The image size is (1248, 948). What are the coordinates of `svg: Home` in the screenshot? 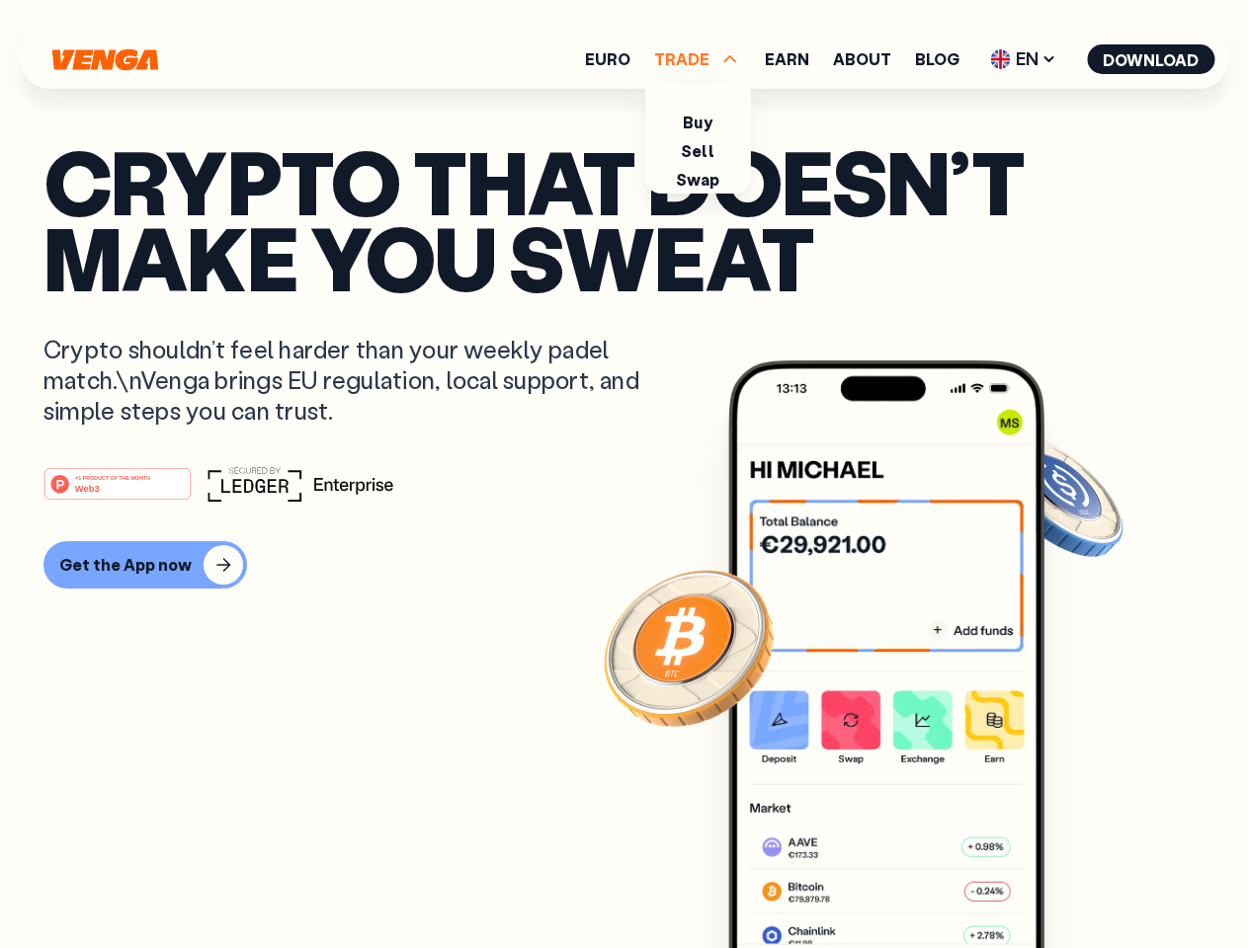 It's located at (105, 59).